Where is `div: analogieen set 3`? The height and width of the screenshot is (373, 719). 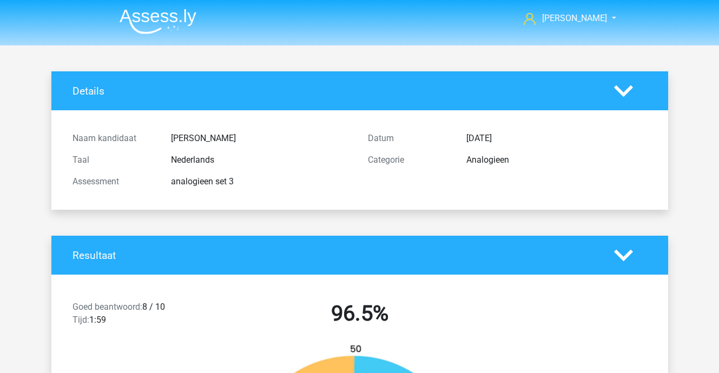 div: analogieen set 3 is located at coordinates (261, 182).